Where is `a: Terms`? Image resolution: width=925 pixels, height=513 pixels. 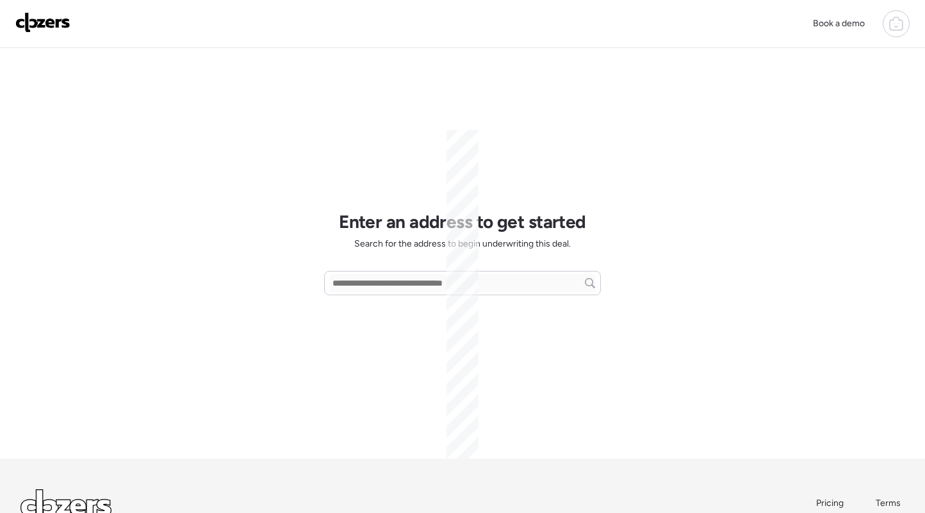
a: Terms is located at coordinates (890, 503).